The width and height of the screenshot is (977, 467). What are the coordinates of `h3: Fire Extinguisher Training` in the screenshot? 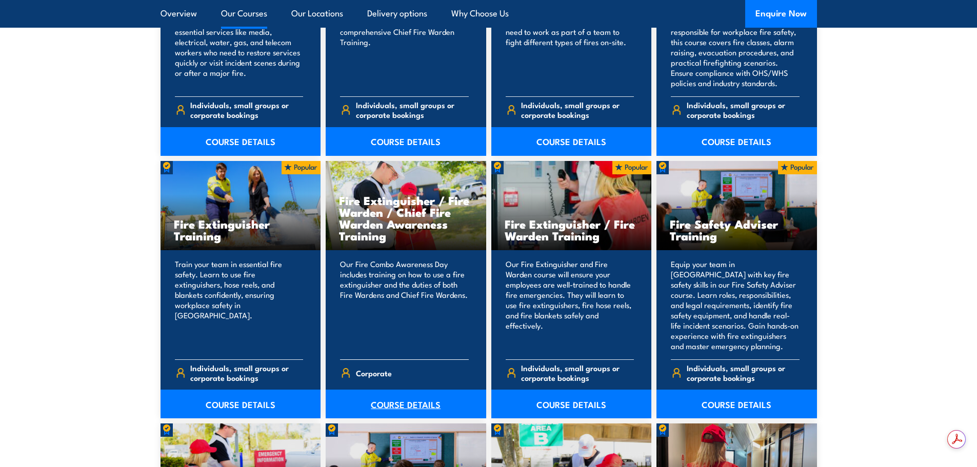 It's located at (240, 230).